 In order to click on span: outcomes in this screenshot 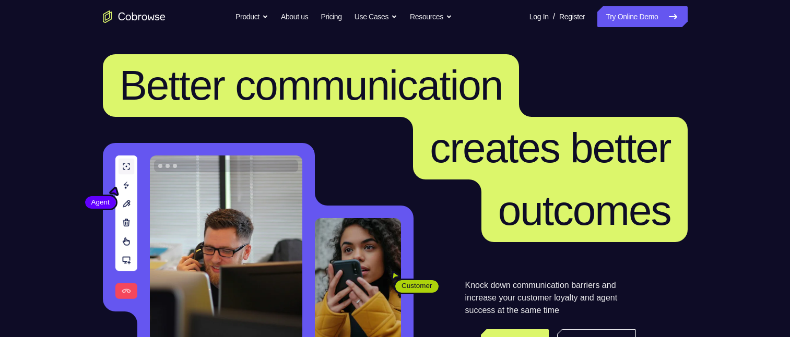, I will do `click(584, 210)`.